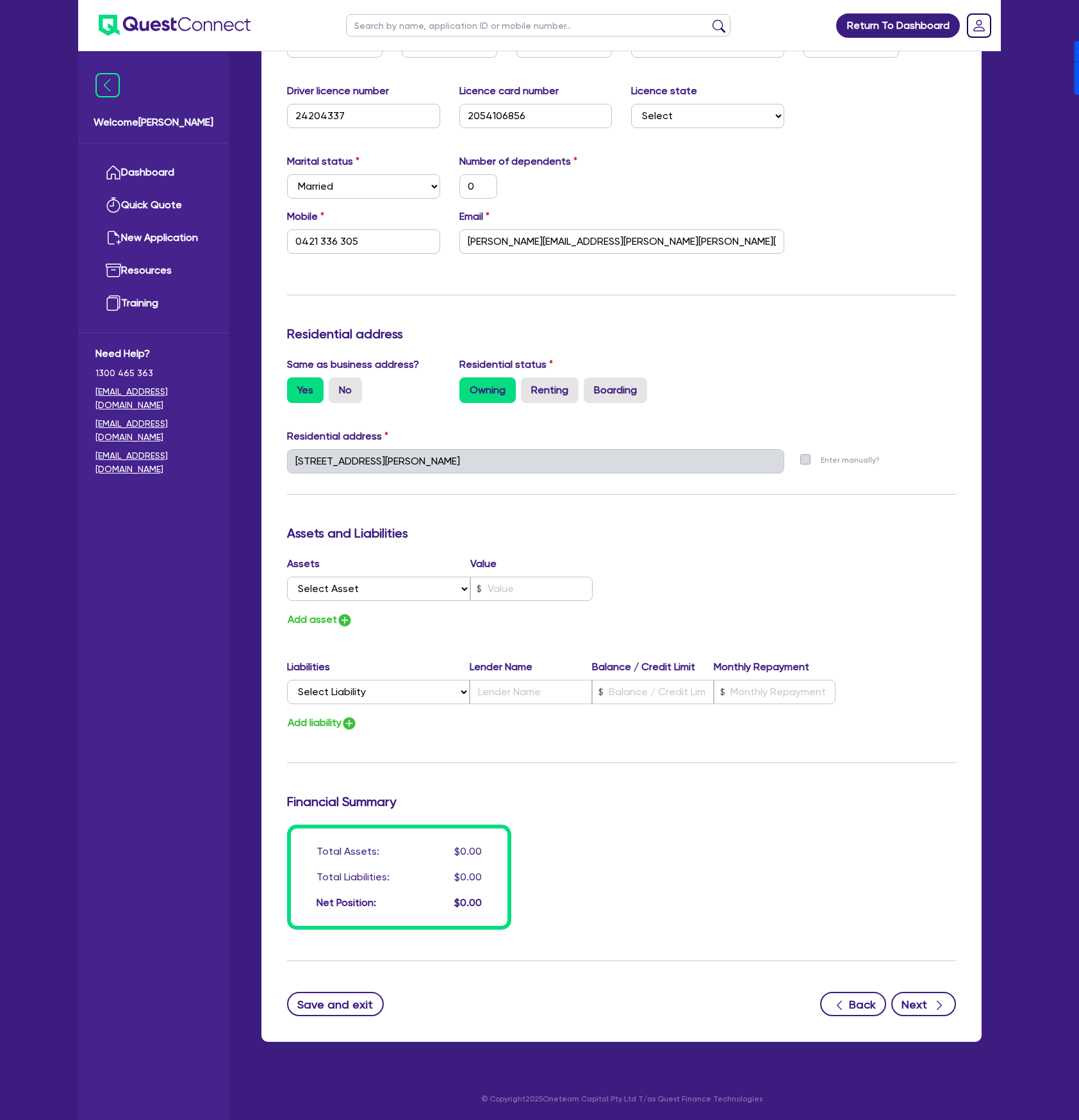 The image size is (1079, 1120). What do you see at coordinates (474, 216) in the screenshot?
I see `label: Email` at bounding box center [474, 216].